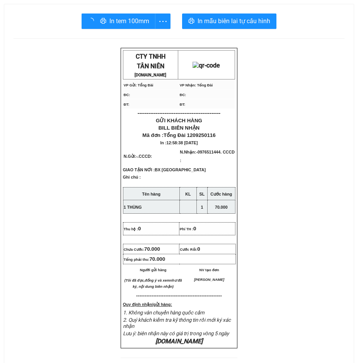 The width and height of the screenshot is (358, 363). I want to click on strong: KL, so click(188, 194).